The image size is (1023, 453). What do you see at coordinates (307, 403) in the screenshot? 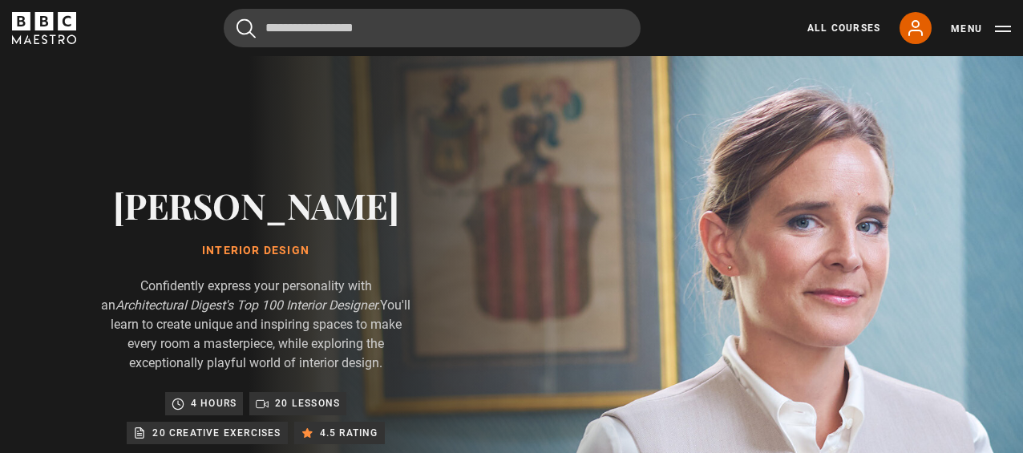
I see `p: 20 lessons` at bounding box center [307, 403].